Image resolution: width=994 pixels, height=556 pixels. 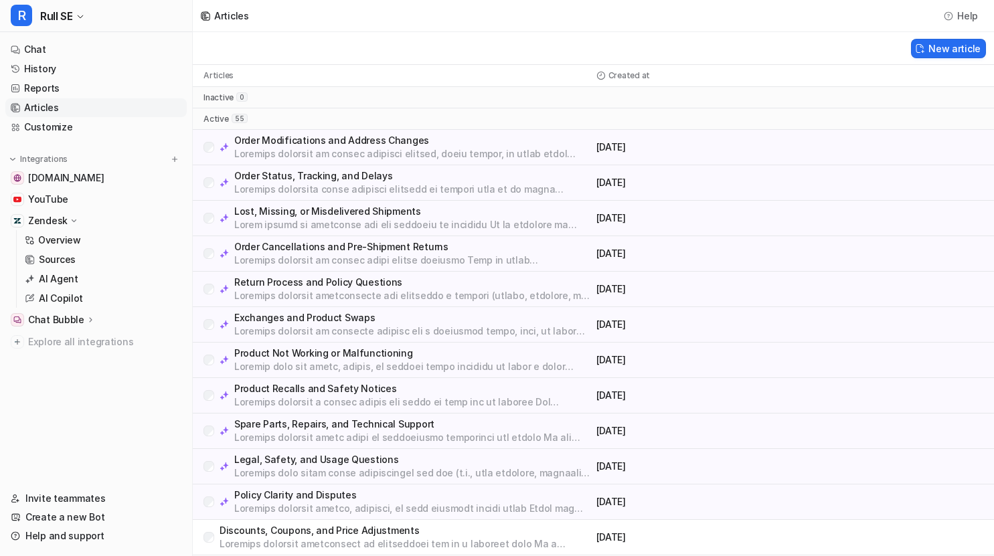 What do you see at coordinates (413, 389) in the screenshot?
I see `p: Product Recalls and Safety Notices` at bounding box center [413, 389].